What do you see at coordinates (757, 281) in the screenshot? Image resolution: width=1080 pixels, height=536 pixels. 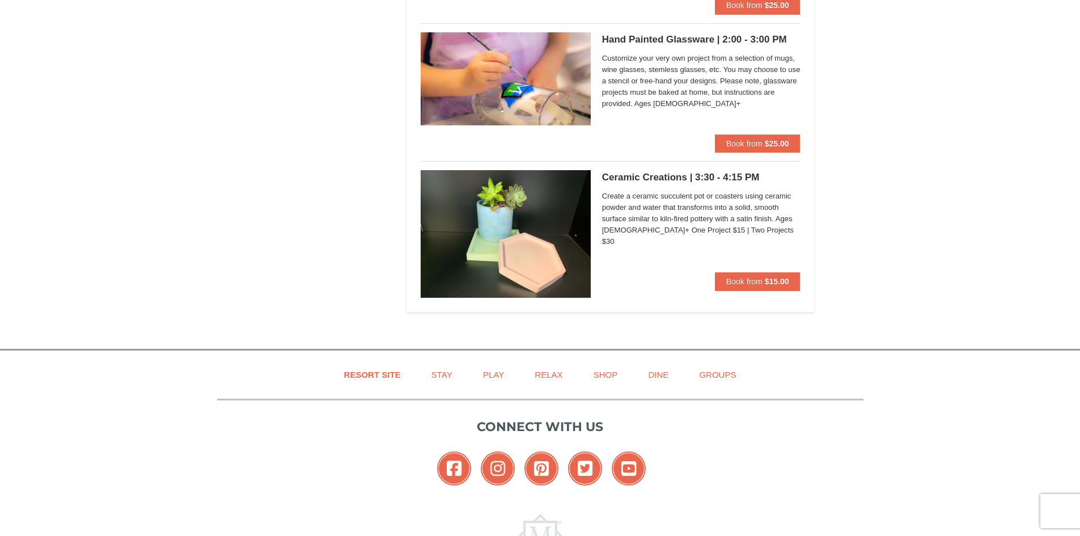 I see `button: Book from $15.00` at bounding box center [757, 281].